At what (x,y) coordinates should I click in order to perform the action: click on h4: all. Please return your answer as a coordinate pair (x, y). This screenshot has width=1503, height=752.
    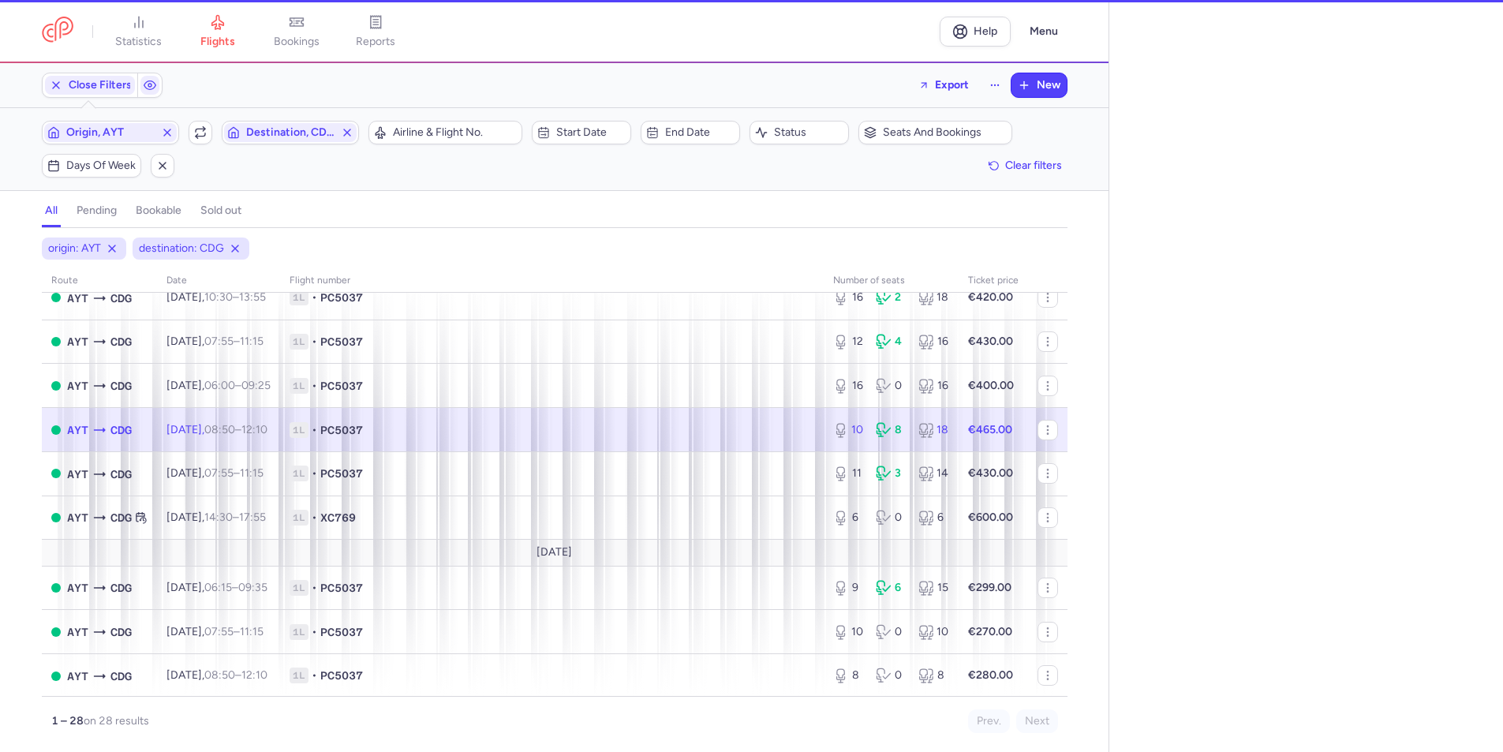
    Looking at the image, I should click on (51, 211).